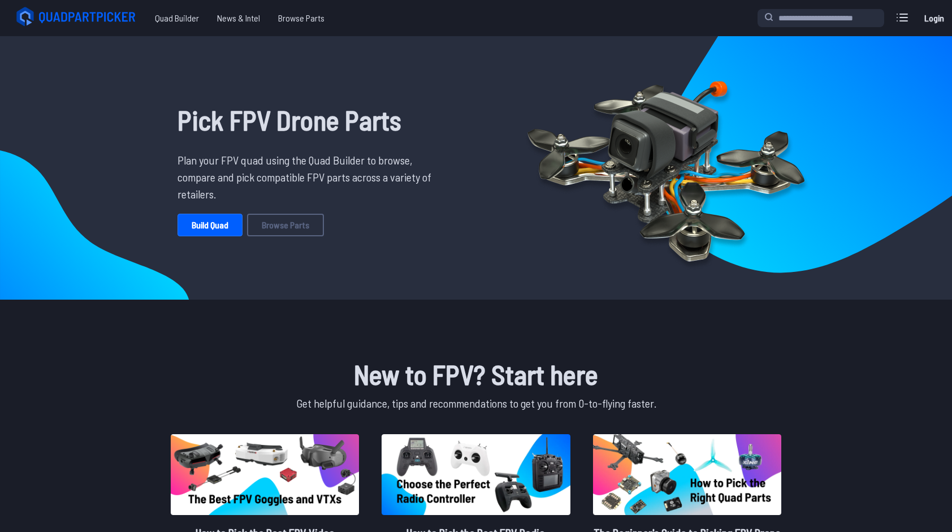 This screenshot has width=952, height=532. What do you see at coordinates (301, 18) in the screenshot?
I see `span: Browse Parts` at bounding box center [301, 18].